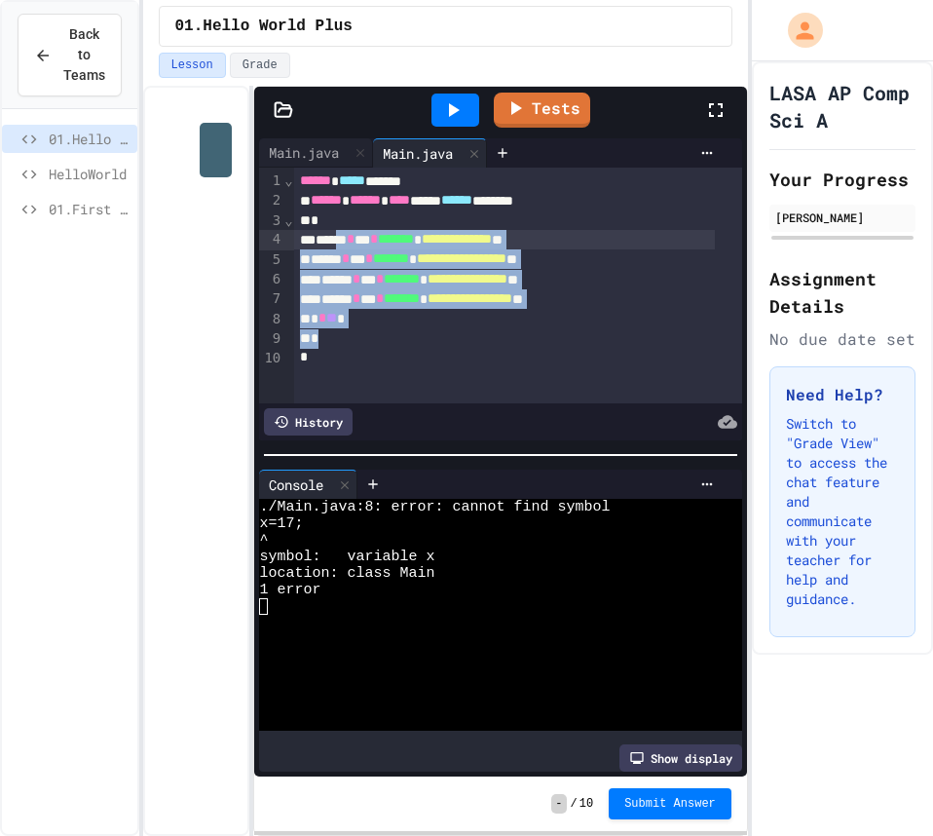 Image resolution: width=933 pixels, height=836 pixels. I want to click on div: 4, so click(271, 240).